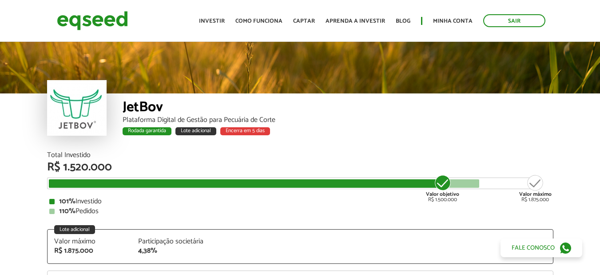  Describe the element at coordinates (67, 211) in the screenshot. I see `strong: 110%` at that location.